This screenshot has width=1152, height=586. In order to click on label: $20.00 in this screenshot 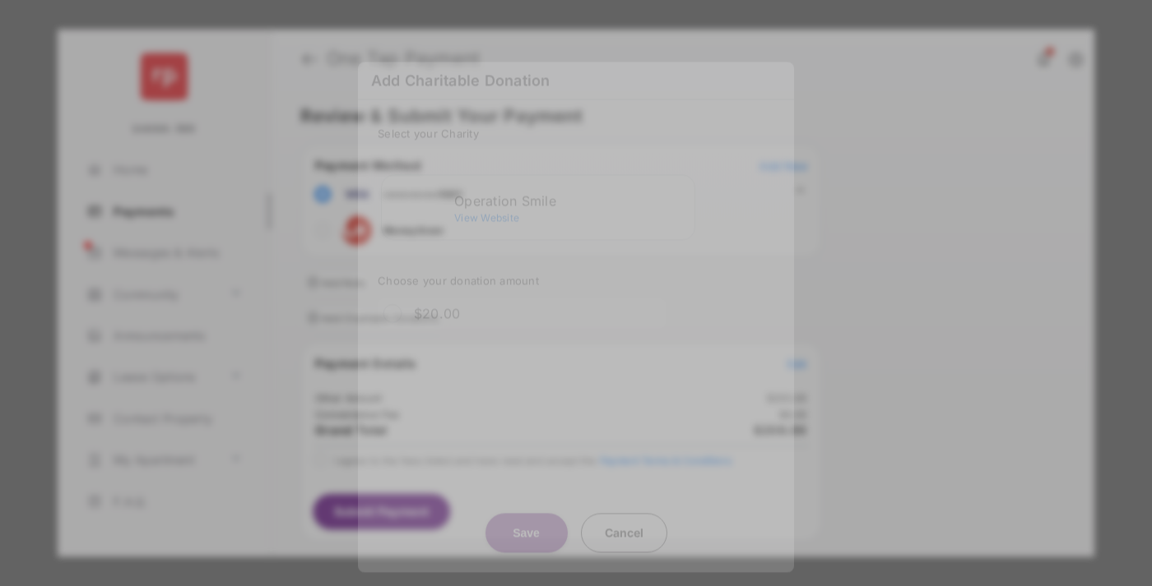, I will do `click(437, 313)`.